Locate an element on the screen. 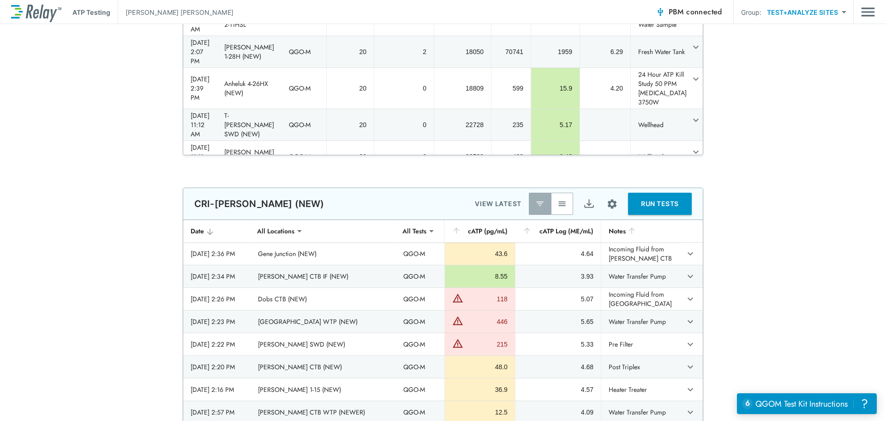 This screenshot has height=421, width=886. div: 428 is located at coordinates (511, 157).